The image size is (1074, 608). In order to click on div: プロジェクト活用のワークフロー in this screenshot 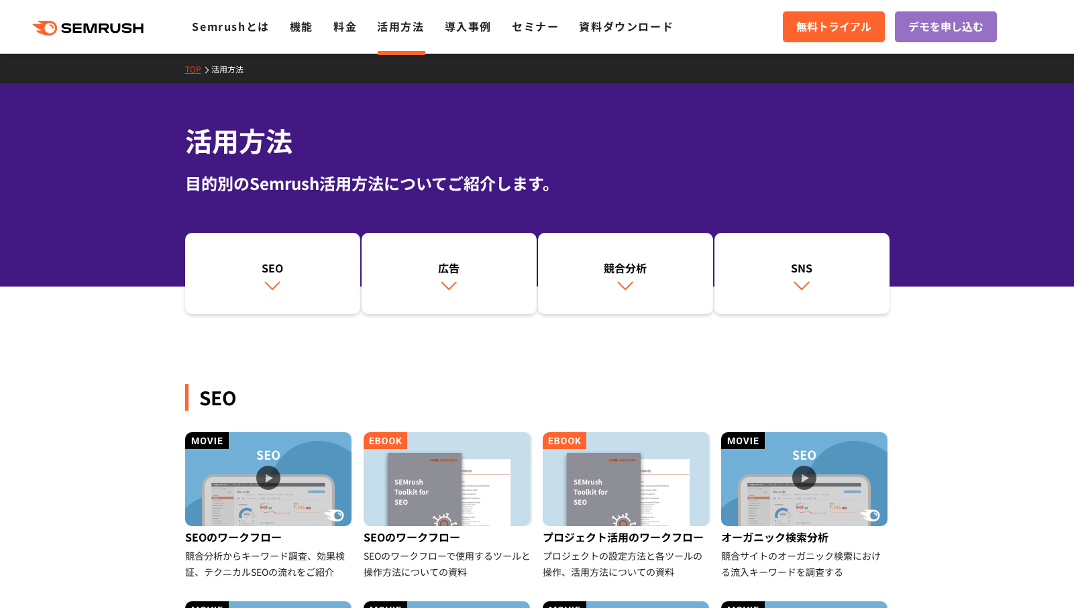, I will do `click(627, 537)`.